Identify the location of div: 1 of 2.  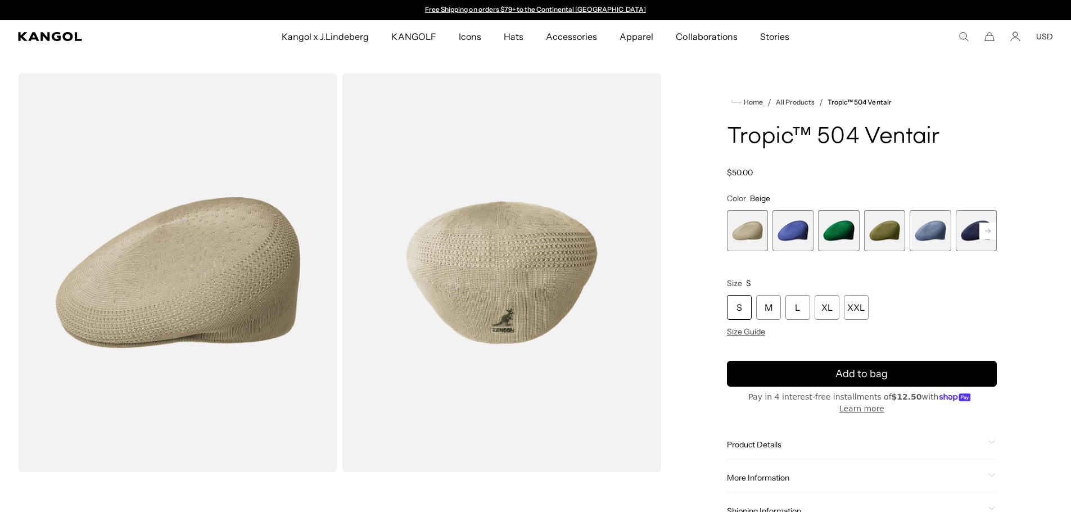
(536, 10).